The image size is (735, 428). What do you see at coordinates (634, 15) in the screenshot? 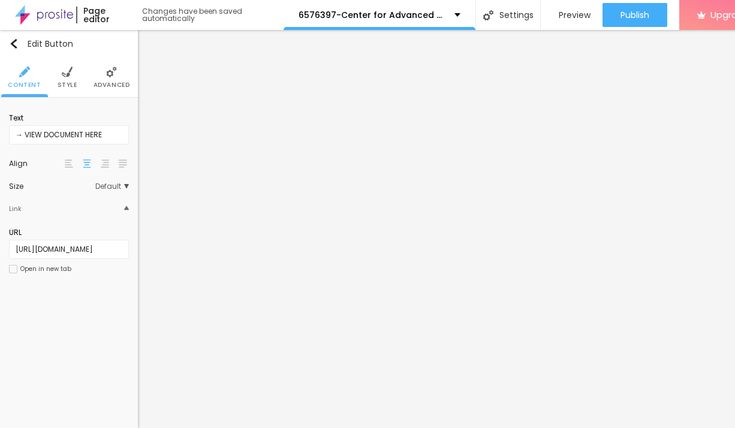
I see `span: Publish` at bounding box center [634, 15].